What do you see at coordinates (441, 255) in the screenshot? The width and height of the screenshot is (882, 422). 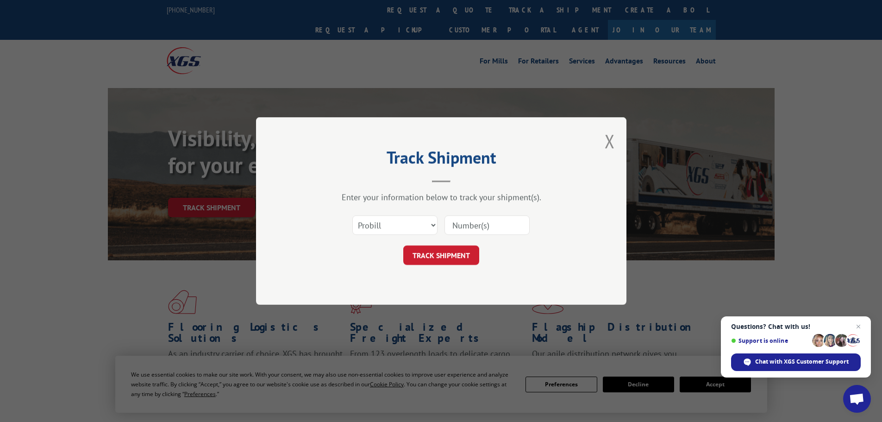 I see `button: TRACK SHIPMENT` at bounding box center [441, 255].